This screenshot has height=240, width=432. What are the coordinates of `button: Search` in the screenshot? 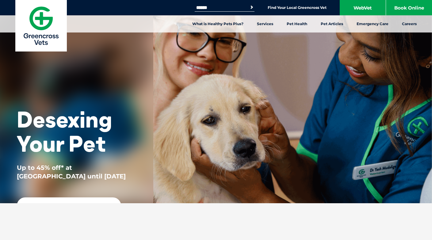 It's located at (251, 7).